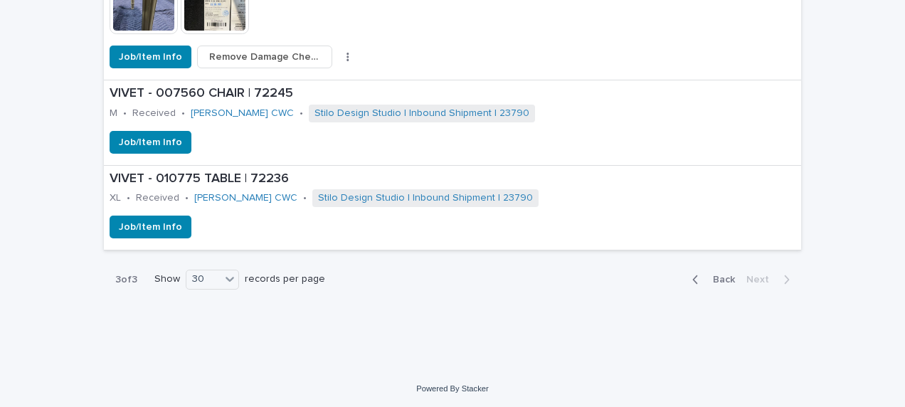 The width and height of the screenshot is (905, 407). What do you see at coordinates (167, 279) in the screenshot?
I see `p: Show` at bounding box center [167, 279].